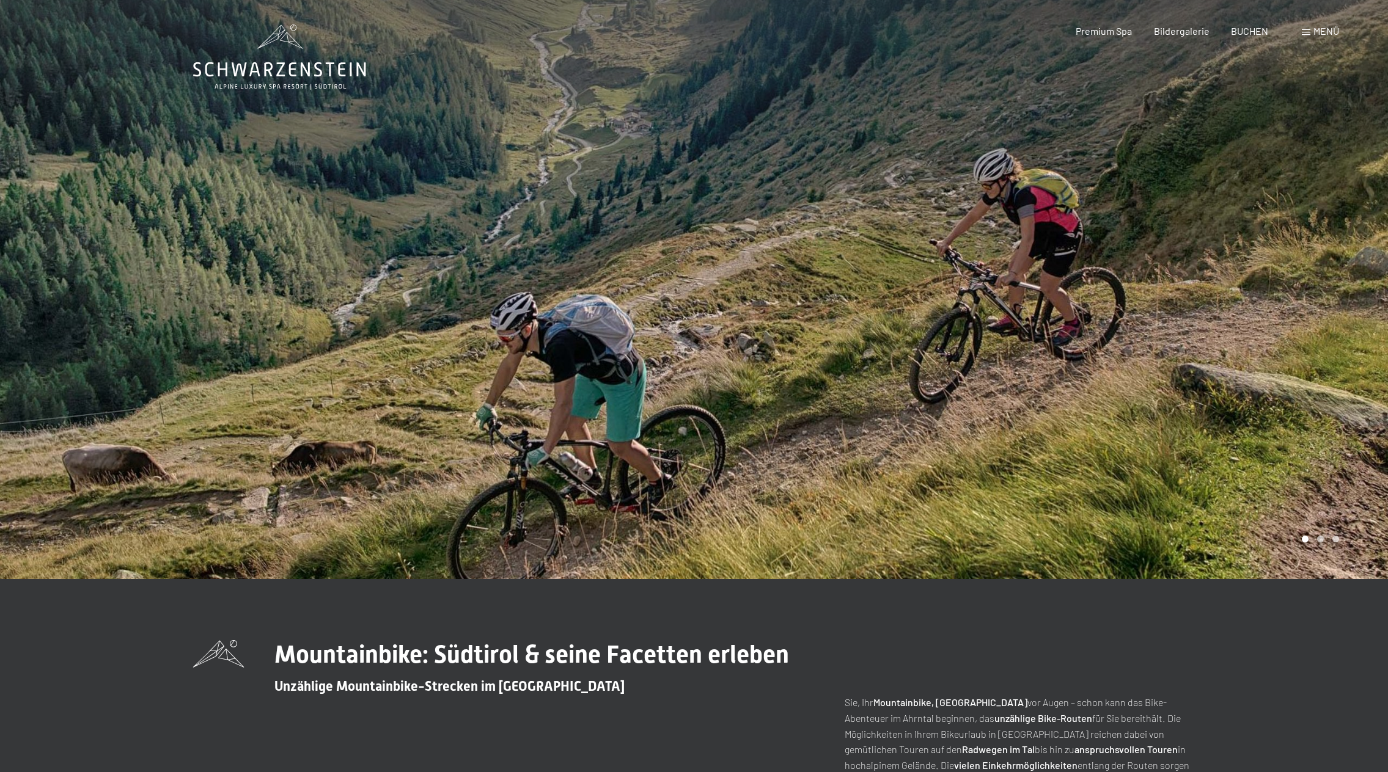  Describe the element at coordinates (1335, 539) in the screenshot. I see `div: Carousel Page 3` at that location.